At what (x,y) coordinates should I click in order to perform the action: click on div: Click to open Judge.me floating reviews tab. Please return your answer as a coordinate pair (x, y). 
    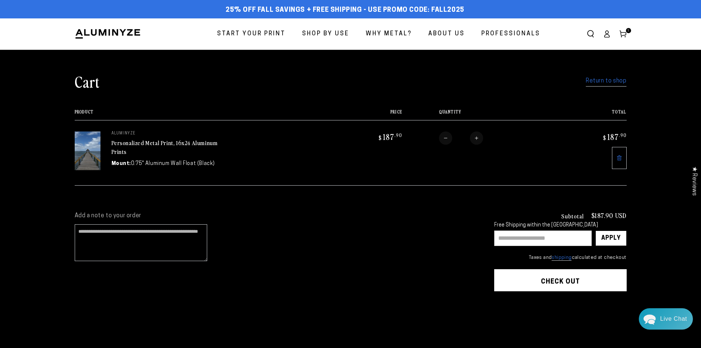
    Looking at the image, I should click on (694, 181).